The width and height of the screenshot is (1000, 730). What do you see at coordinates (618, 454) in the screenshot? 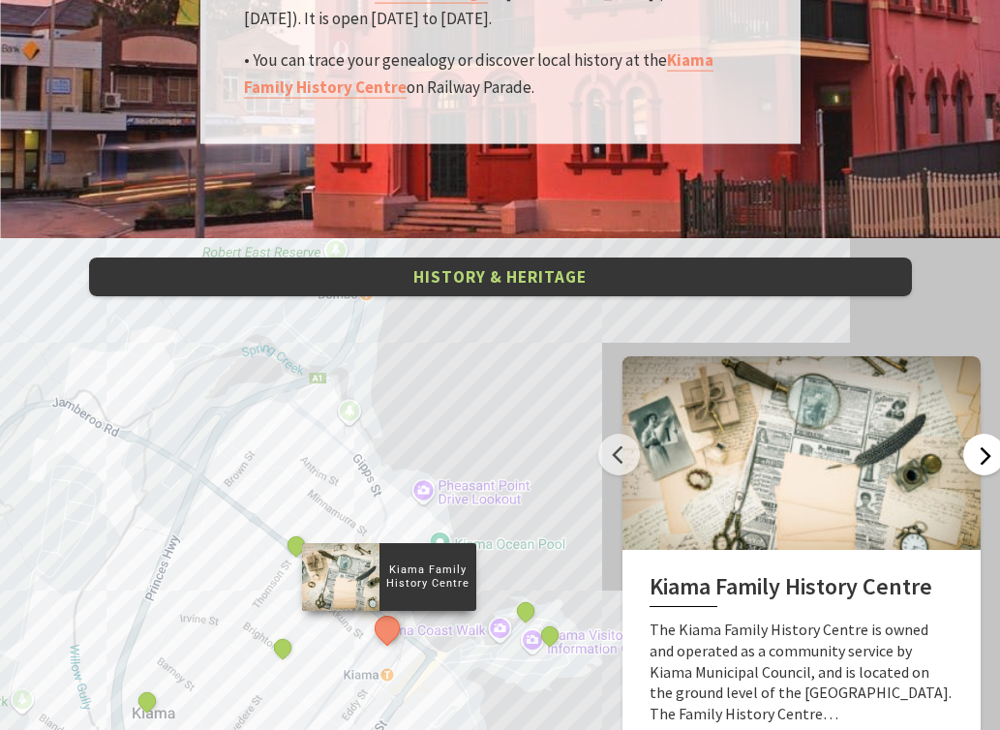
I see `button: Previous` at bounding box center [618, 454].